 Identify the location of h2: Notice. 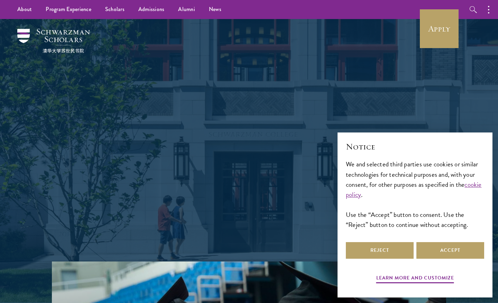
(415, 147).